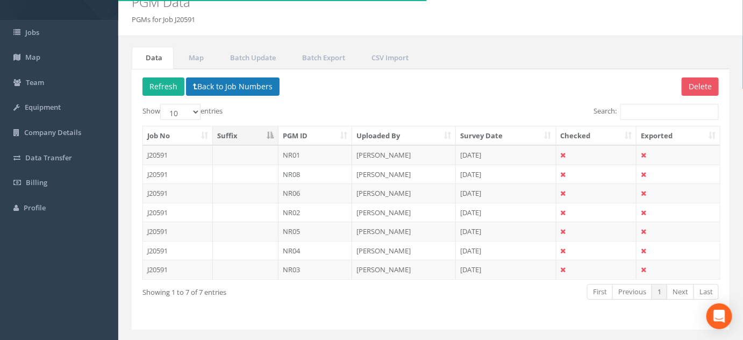 This screenshot has width=743, height=340. What do you see at coordinates (678, 136) in the screenshot?
I see `th: Exported: activate to sort column ascending` at bounding box center [678, 136].